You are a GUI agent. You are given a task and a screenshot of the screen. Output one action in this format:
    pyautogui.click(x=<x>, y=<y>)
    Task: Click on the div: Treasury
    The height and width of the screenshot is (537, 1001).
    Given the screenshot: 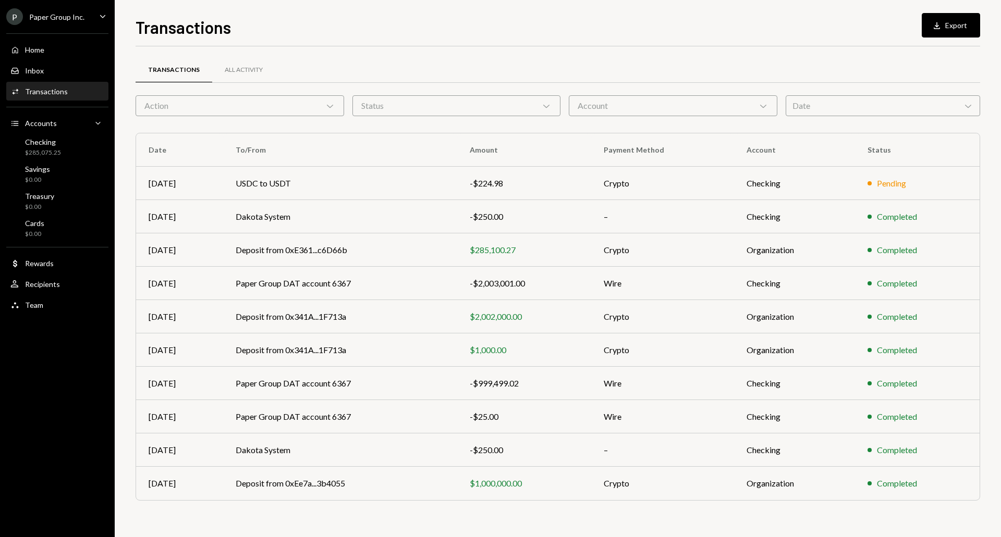 What is the action you would take?
    pyautogui.click(x=40, y=196)
    